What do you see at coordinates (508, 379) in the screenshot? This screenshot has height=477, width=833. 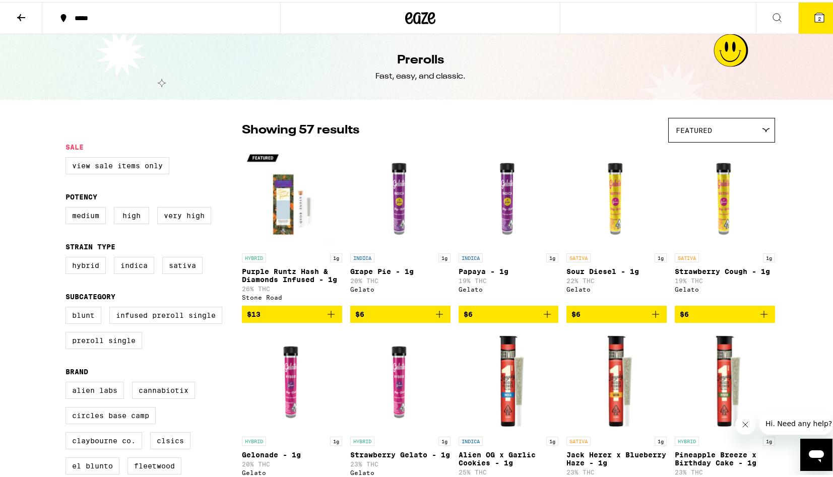 I see `img: Fleetwood - Alien OG x Garlic Cookies - 1g` at bounding box center [508, 379].